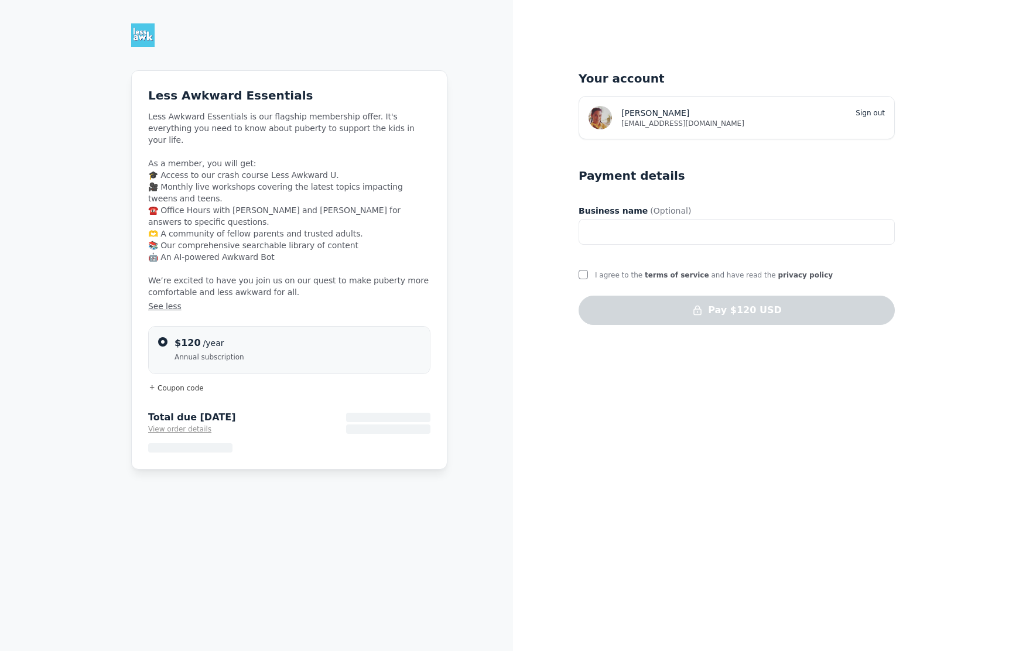  Describe the element at coordinates (289, 211) in the screenshot. I see `span: Less Awkward Essentials is our flagship membership offer. It's everything you need to know about ...` at that location.